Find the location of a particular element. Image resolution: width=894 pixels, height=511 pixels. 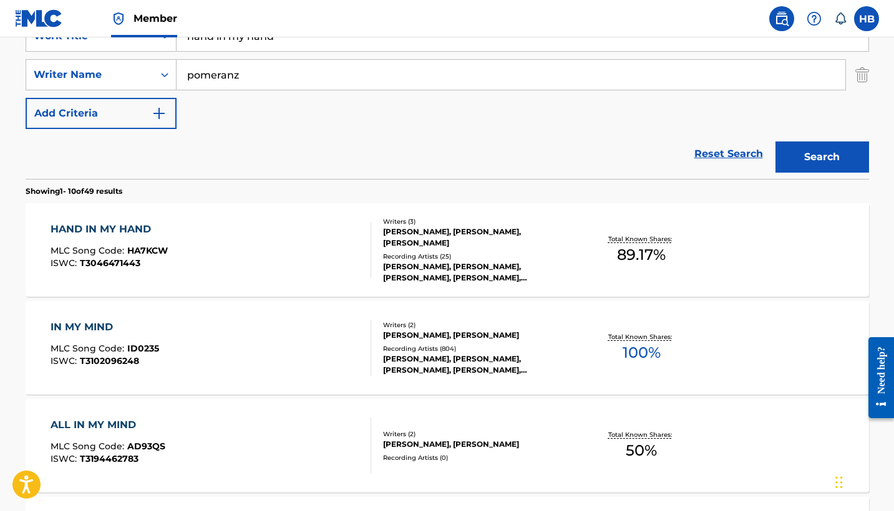

a: Reset Search is located at coordinates (729, 154).